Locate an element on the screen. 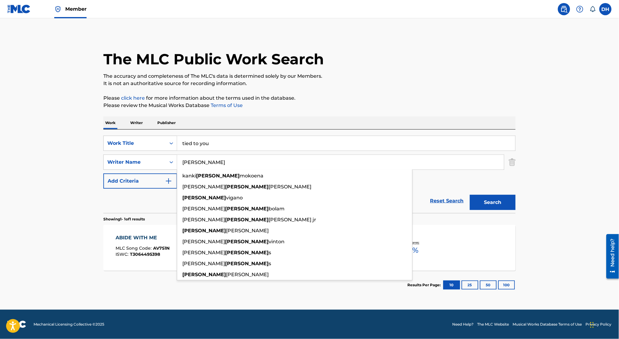 Image resolution: width=619 pixels, height=339 pixels. img: logo is located at coordinates (17, 324).